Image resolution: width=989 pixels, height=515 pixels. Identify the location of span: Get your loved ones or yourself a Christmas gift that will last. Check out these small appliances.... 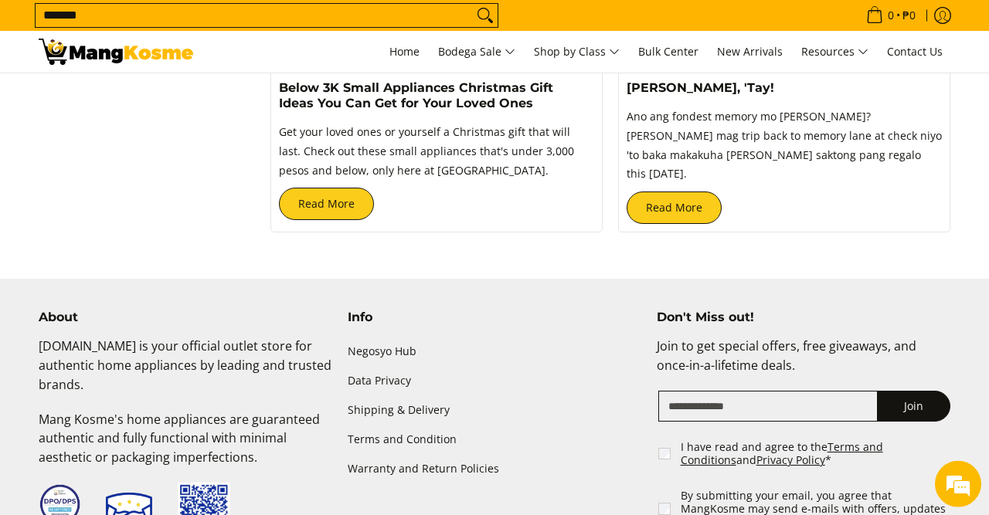
(426, 151).